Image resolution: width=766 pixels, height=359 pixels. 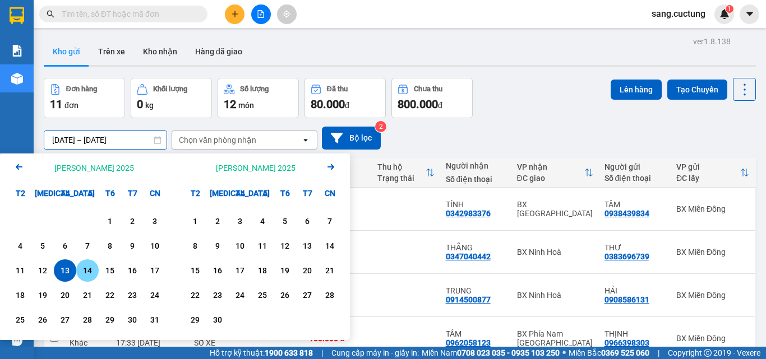 I want to click on div: 22, so click(x=110, y=296).